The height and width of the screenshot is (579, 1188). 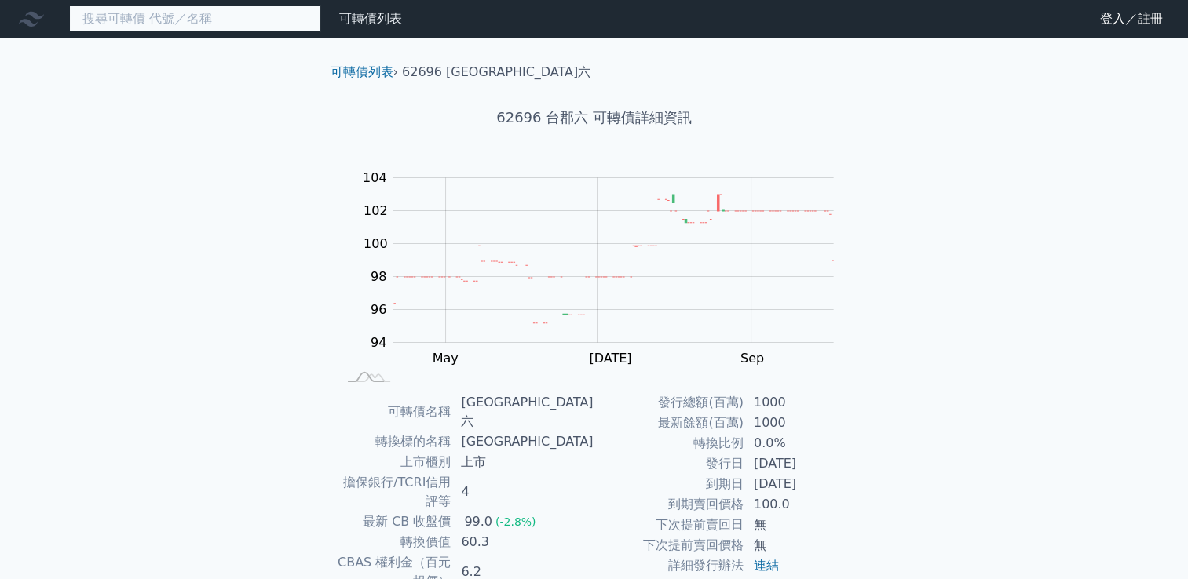 What do you see at coordinates (394, 462) in the screenshot?
I see `td: 上市櫃別` at bounding box center [394, 462].